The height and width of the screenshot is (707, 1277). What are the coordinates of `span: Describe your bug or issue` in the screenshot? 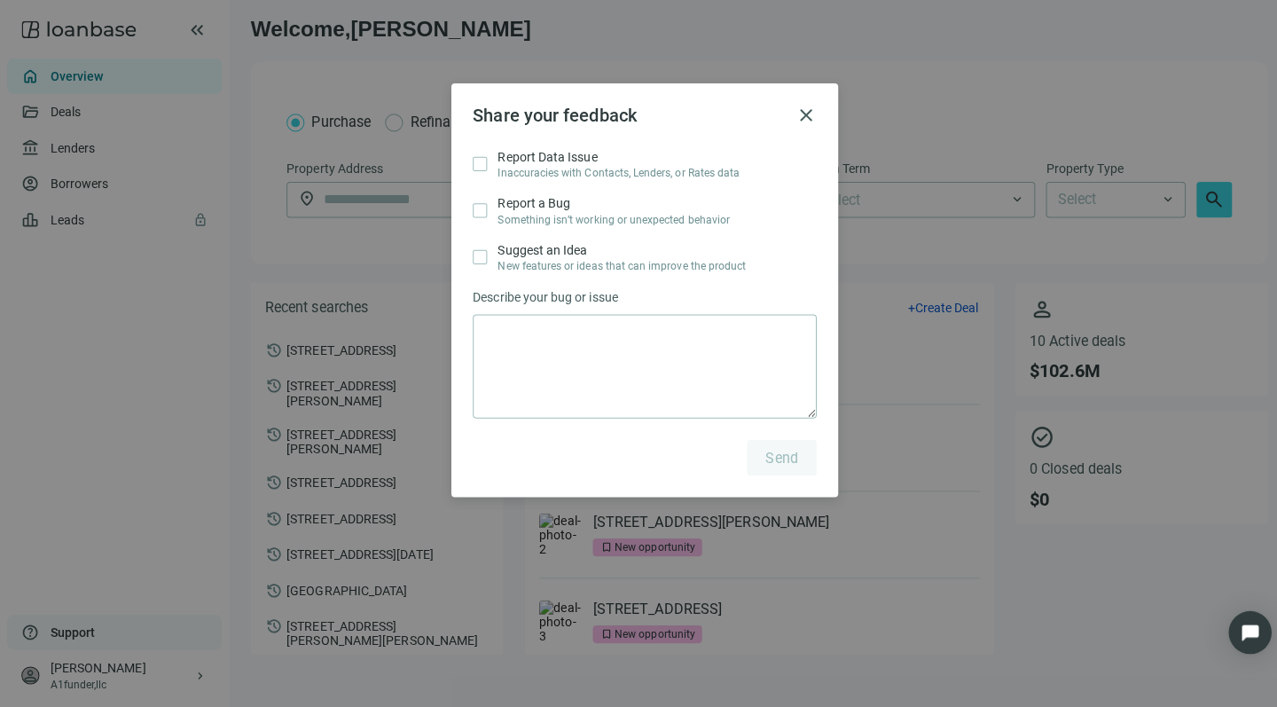 It's located at (540, 301).